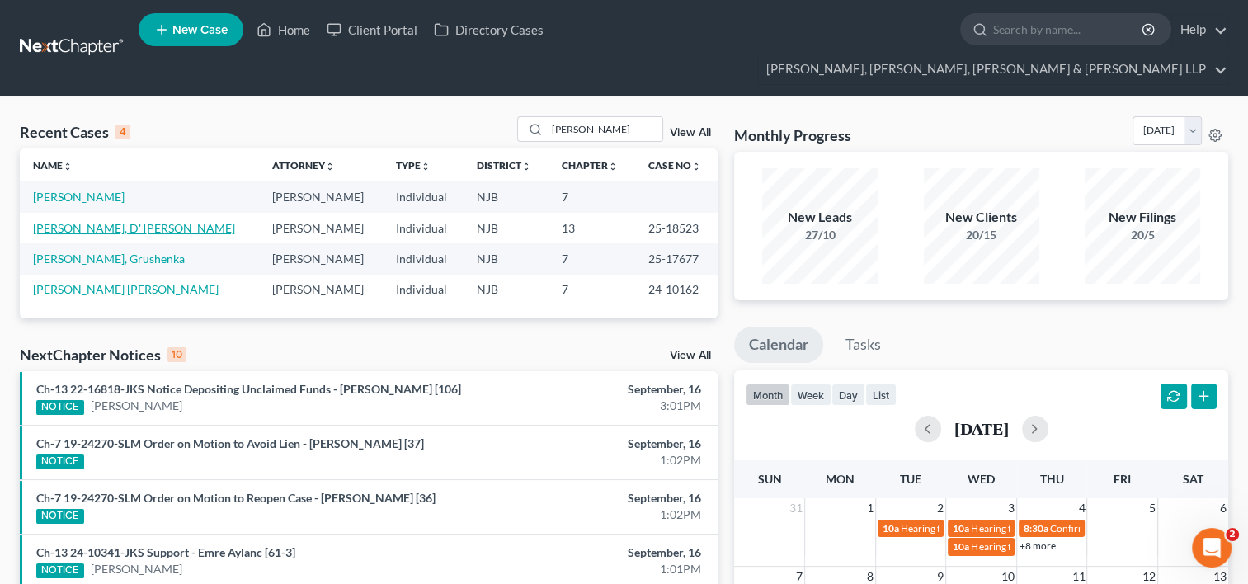  Describe the element at coordinates (769, 478) in the screenshot. I see `span: Sun` at that location.